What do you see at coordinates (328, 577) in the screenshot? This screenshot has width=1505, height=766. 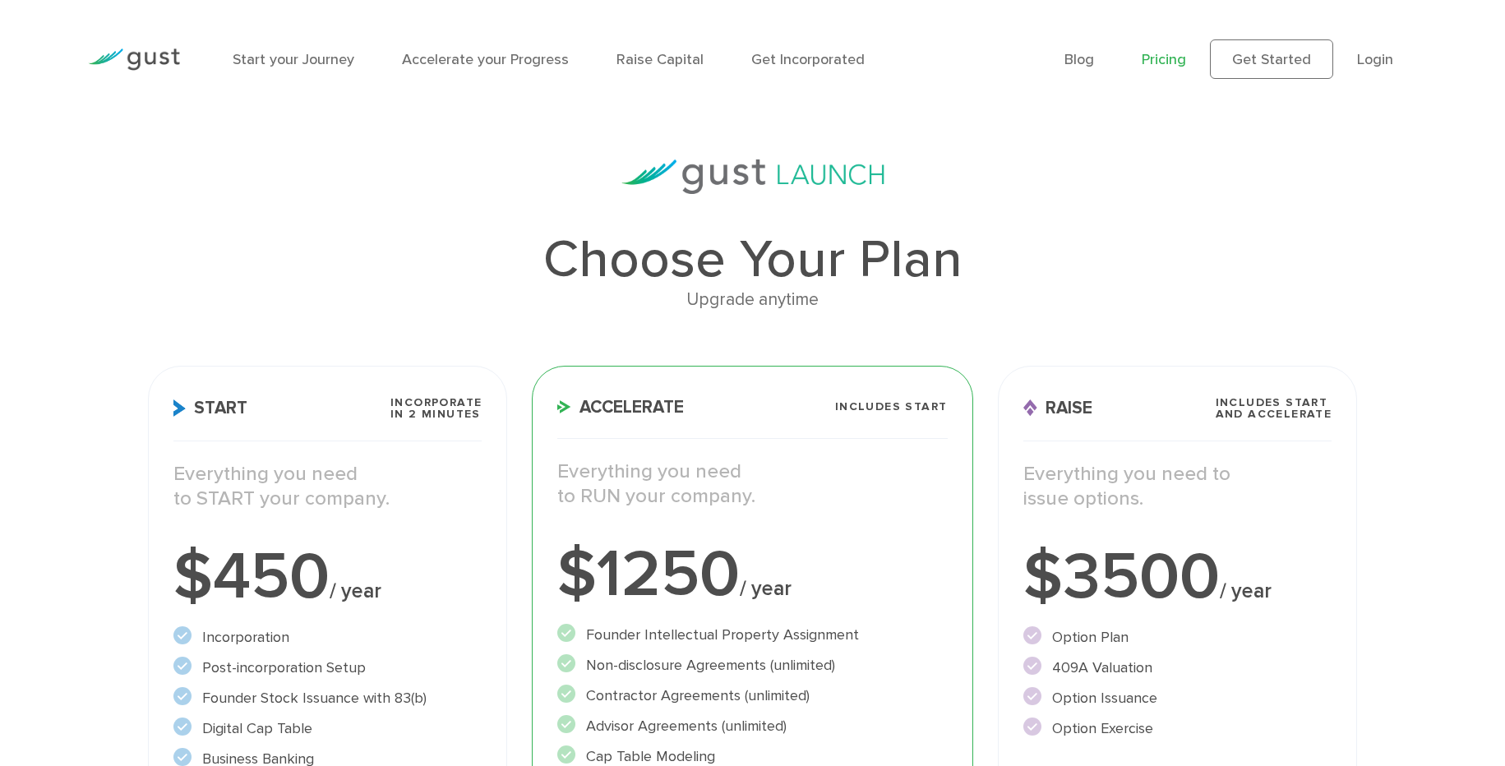 I see `div: $450` at bounding box center [328, 577].